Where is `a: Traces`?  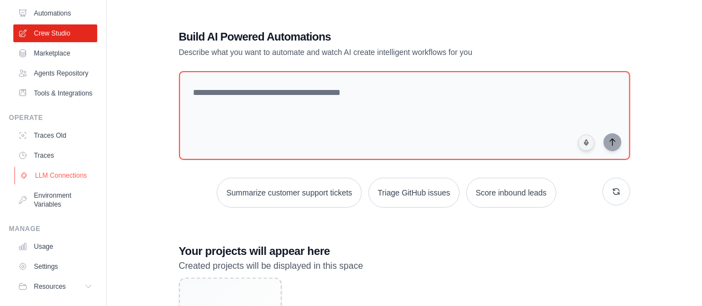 a: Traces is located at coordinates (55, 156).